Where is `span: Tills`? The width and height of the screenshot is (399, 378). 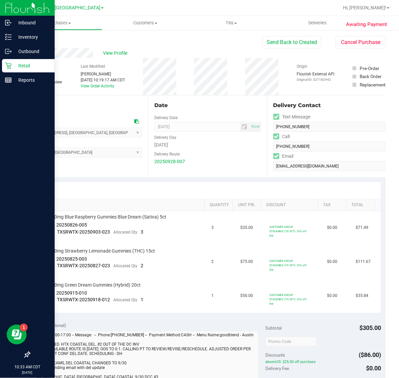
span: Tills is located at coordinates (231, 23).